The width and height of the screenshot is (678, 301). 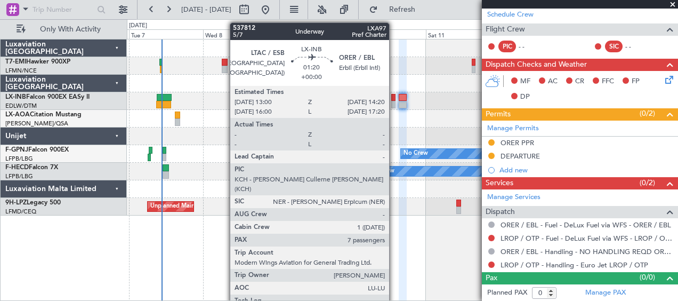 I want to click on button: Only With Activity, so click(x=63, y=29).